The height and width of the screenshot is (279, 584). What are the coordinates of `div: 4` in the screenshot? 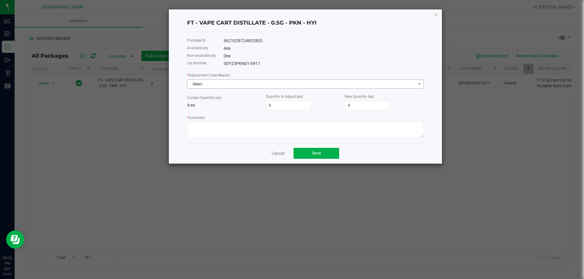 It's located at (324, 48).